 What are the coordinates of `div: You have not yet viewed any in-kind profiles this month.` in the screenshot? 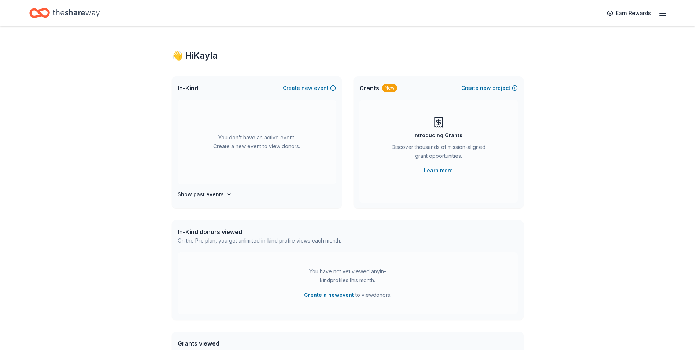 It's located at (348, 276).